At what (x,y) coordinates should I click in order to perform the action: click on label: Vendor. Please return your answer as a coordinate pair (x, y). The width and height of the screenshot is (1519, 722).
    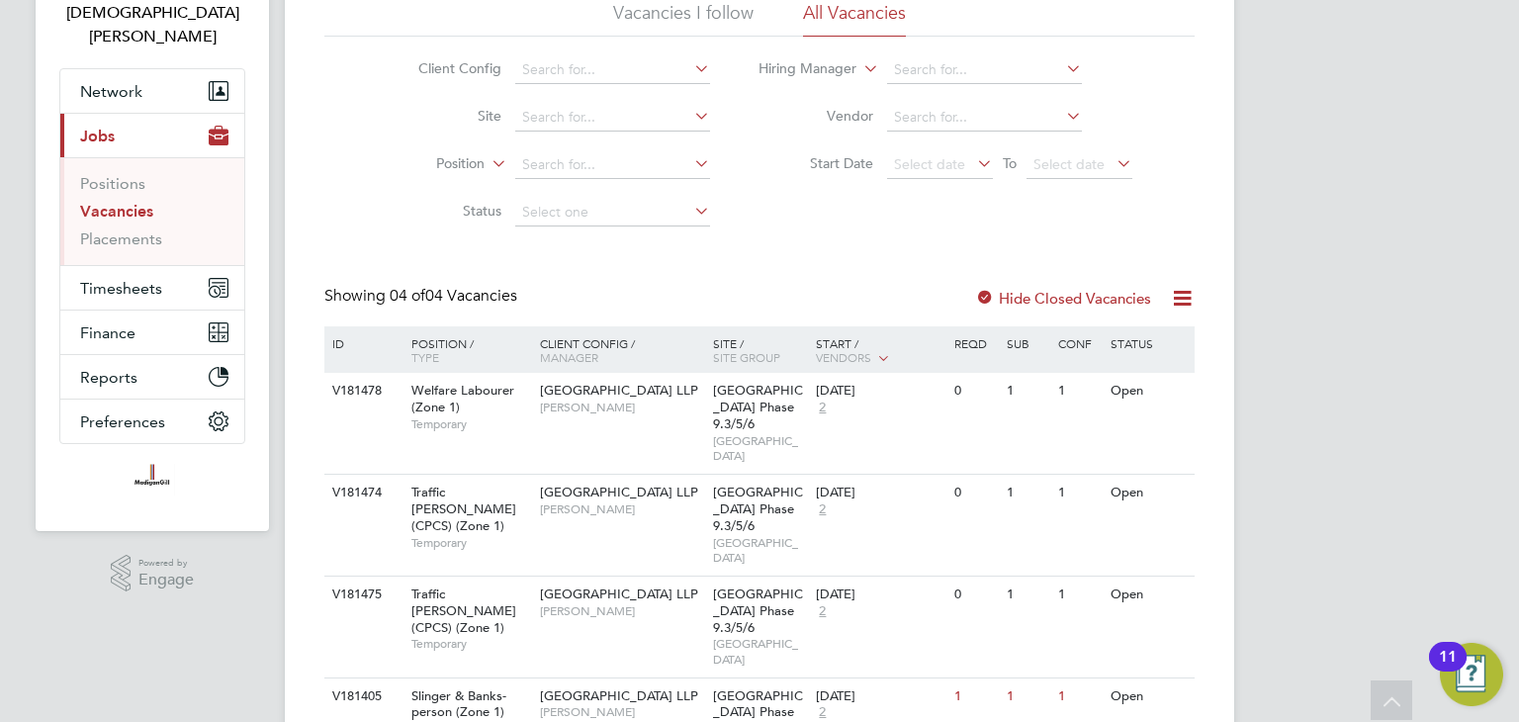
    Looking at the image, I should click on (816, 116).